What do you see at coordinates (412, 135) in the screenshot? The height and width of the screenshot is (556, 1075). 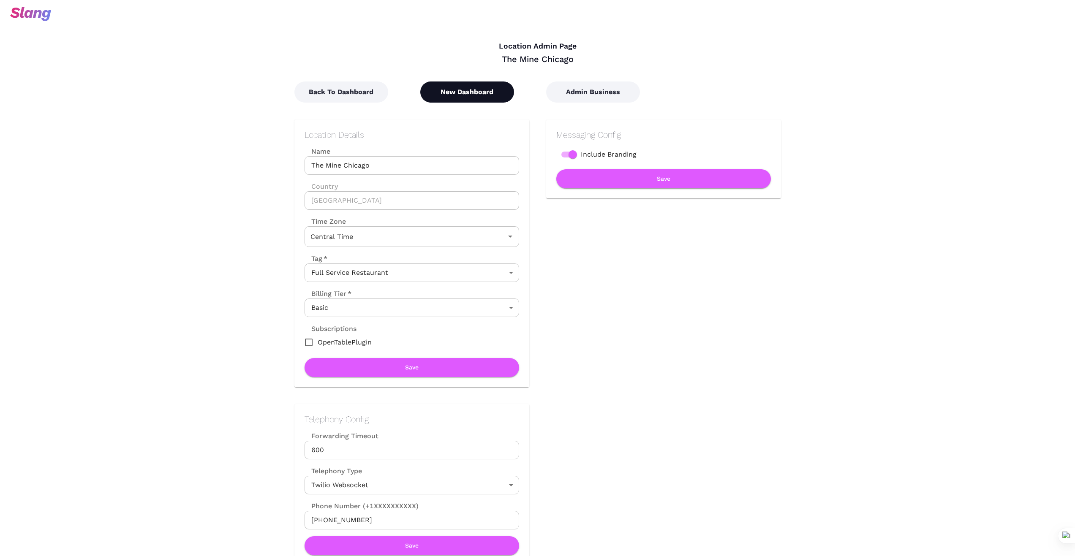 I see `h2: Location Details` at bounding box center [412, 135].